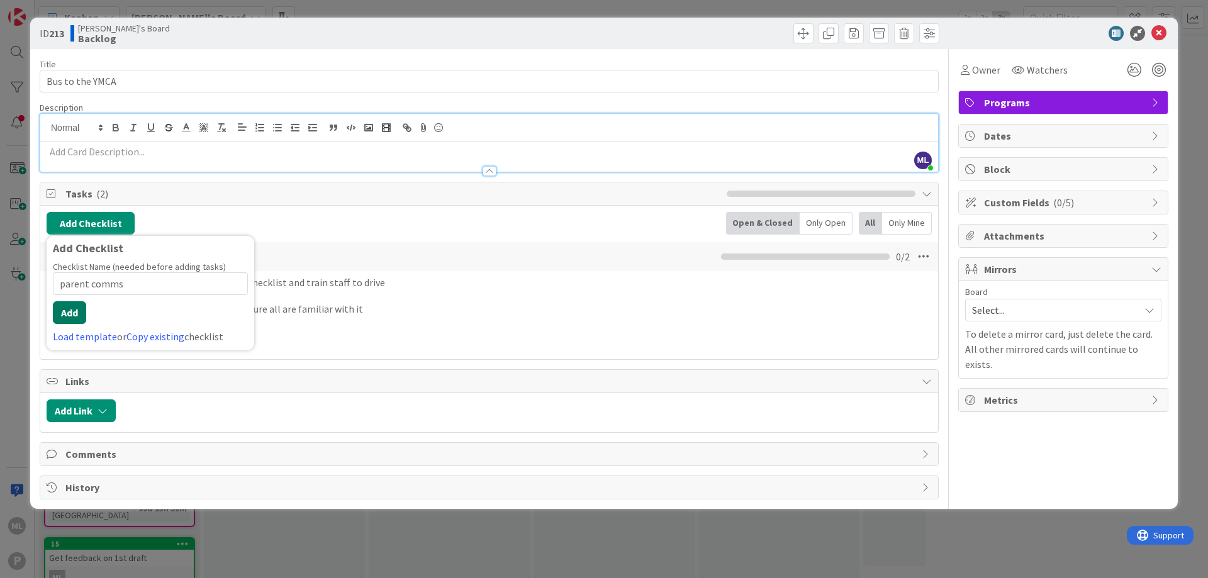 This screenshot has height=578, width=1208. Describe the element at coordinates (489, 81) in the screenshot. I see `input: type card name here...` at that location.